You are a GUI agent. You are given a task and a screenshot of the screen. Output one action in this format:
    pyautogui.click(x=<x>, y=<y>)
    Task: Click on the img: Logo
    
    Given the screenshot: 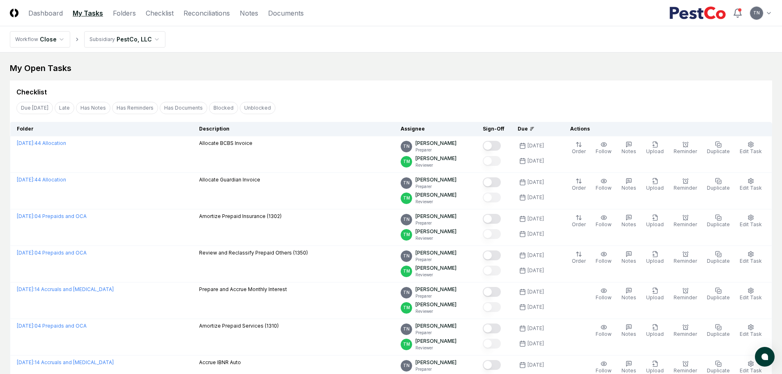 What is the action you would take?
    pyautogui.click(x=14, y=13)
    